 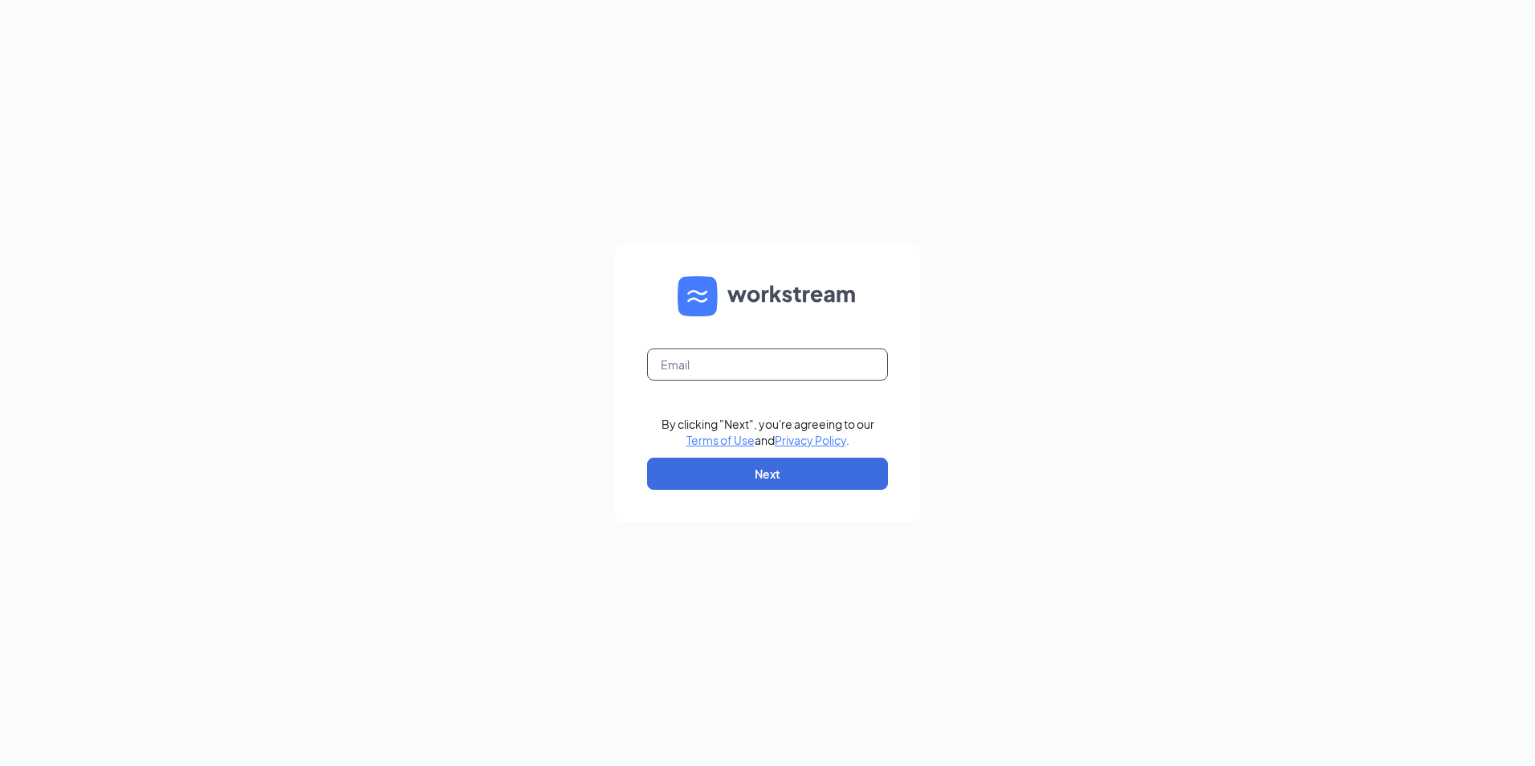 I want to click on a: Privacy Policy, so click(x=810, y=440).